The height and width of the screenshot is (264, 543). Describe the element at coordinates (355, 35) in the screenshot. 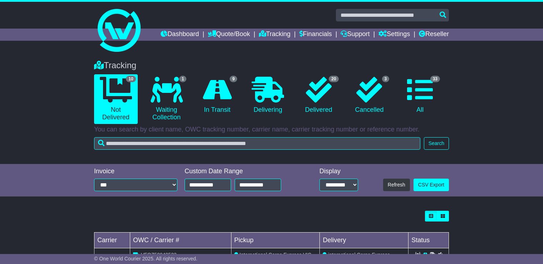

I see `a: Support` at that location.